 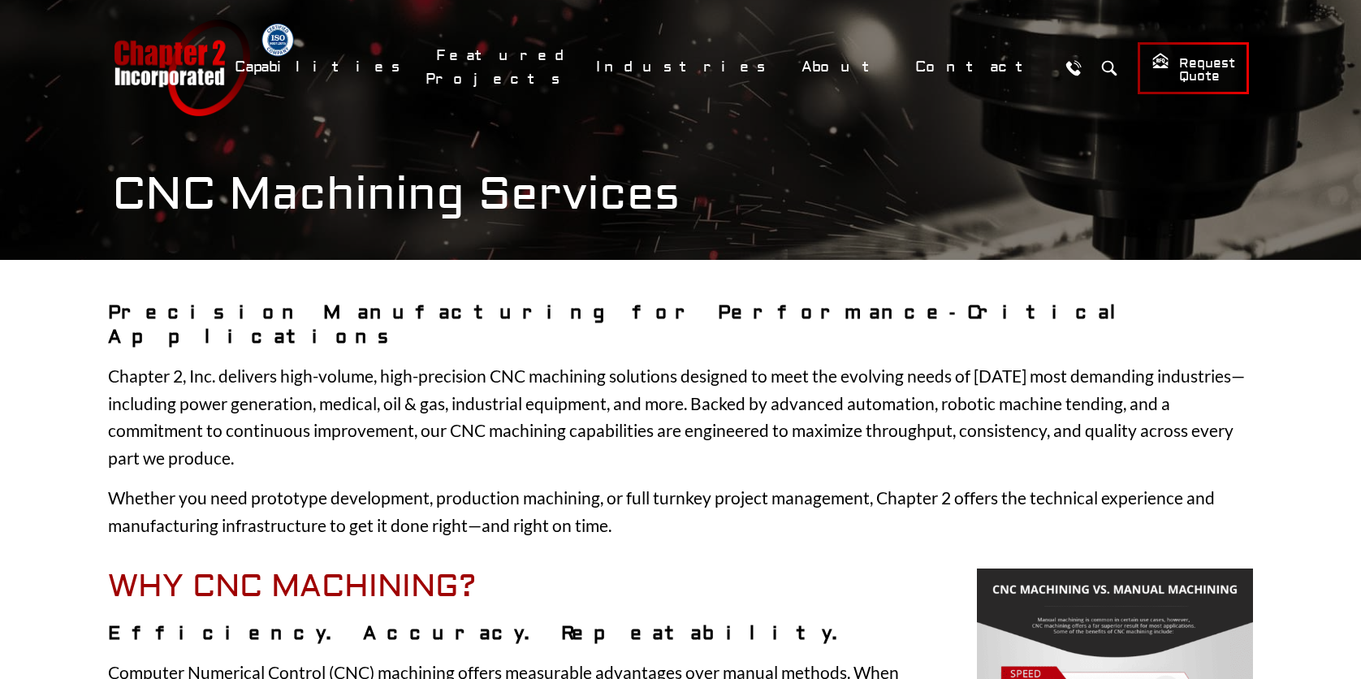 What do you see at coordinates (681, 587) in the screenshot?
I see `h2: Why CNC Machining?` at bounding box center [681, 587].